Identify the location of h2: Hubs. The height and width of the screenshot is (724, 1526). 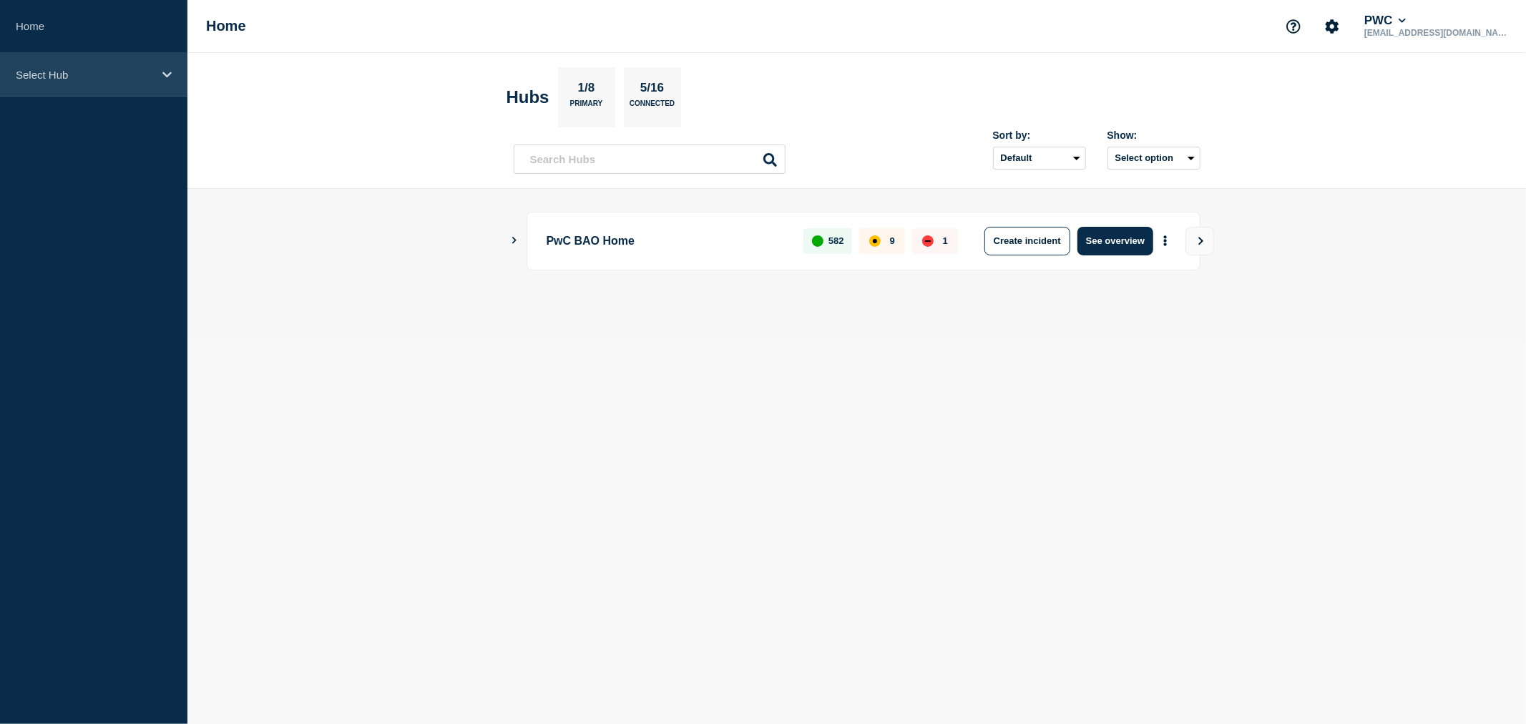
(528, 97).